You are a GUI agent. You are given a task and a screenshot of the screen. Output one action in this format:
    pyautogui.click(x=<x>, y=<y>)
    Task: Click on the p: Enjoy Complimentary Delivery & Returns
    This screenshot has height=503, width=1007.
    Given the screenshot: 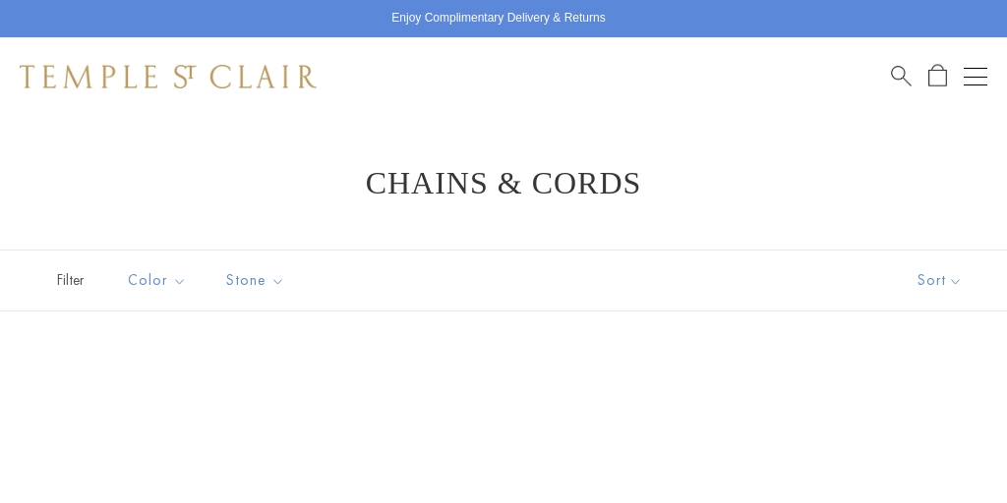 What is the action you would take?
    pyautogui.click(x=497, y=19)
    